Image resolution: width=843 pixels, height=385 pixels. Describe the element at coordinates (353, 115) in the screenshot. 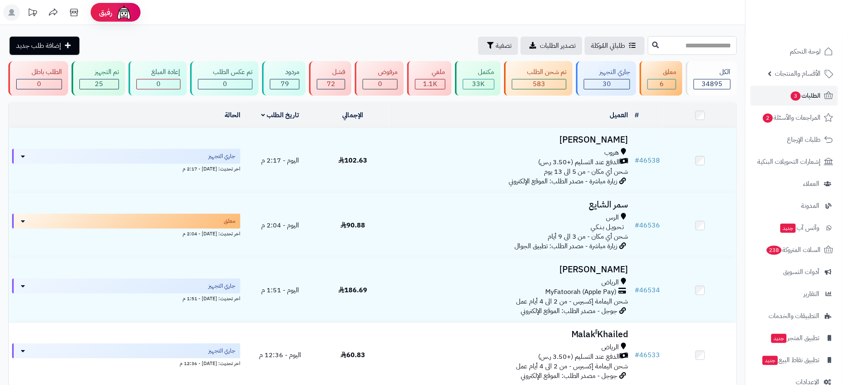

I see `a: الإجمالي` at that location.